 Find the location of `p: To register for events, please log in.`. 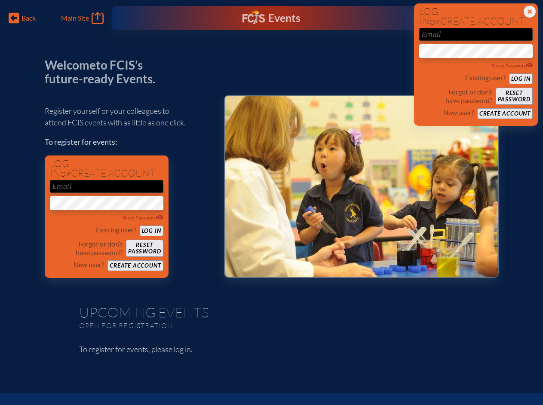

p: To register for events, please log in. is located at coordinates (272, 349).